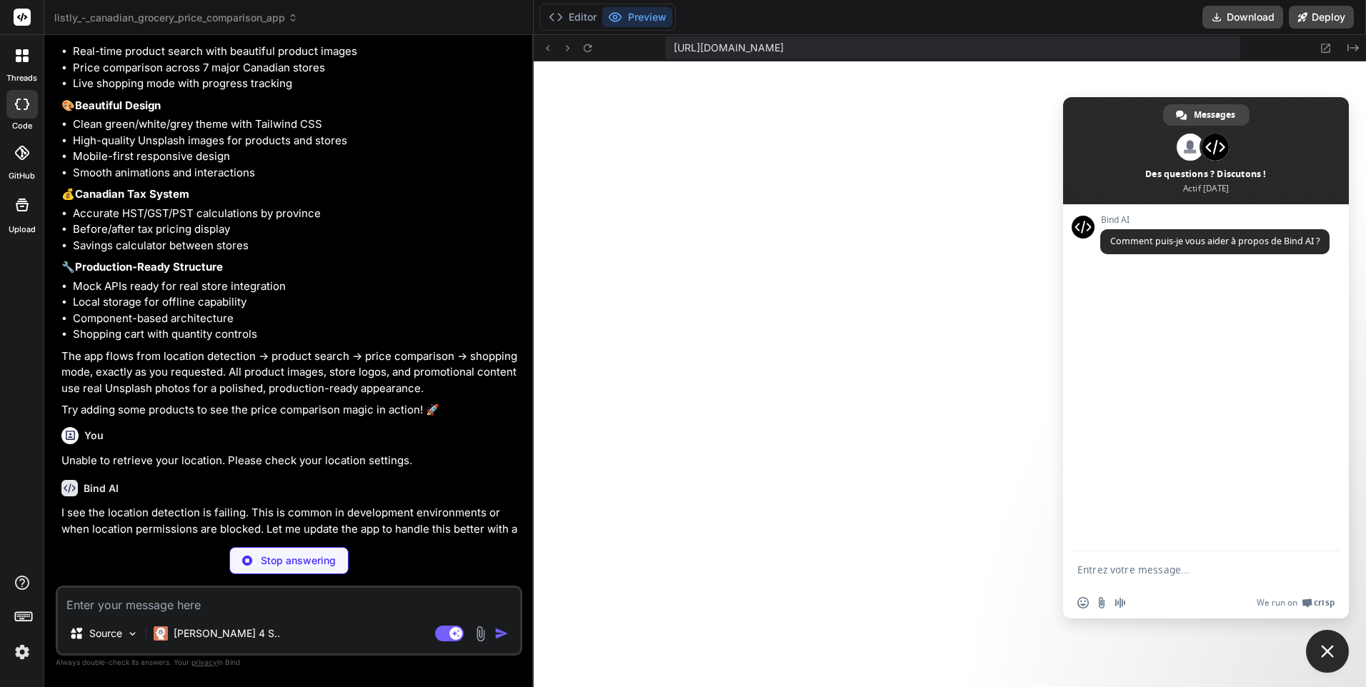 This screenshot has width=1366, height=687. What do you see at coordinates (572, 17) in the screenshot?
I see `button: Editor` at bounding box center [572, 17].